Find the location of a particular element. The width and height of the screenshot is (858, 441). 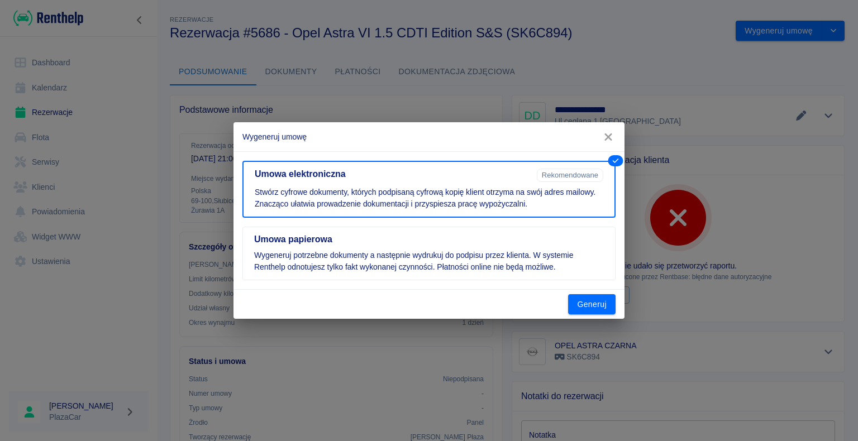

button: Umowa papierowaWygeneruj potrzebne dokumenty a następnie wydrukuj do podpisu przez klienta. W sys... is located at coordinates (429, 253).